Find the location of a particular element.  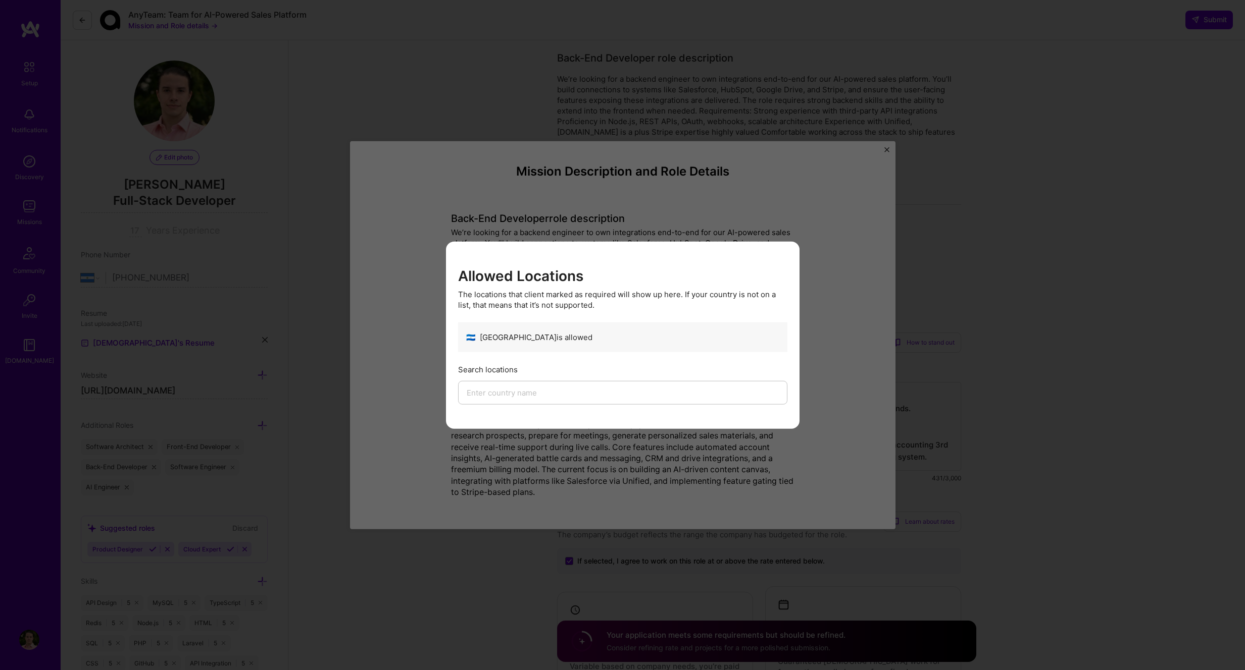

input: Enter country name is located at coordinates (623, 392).